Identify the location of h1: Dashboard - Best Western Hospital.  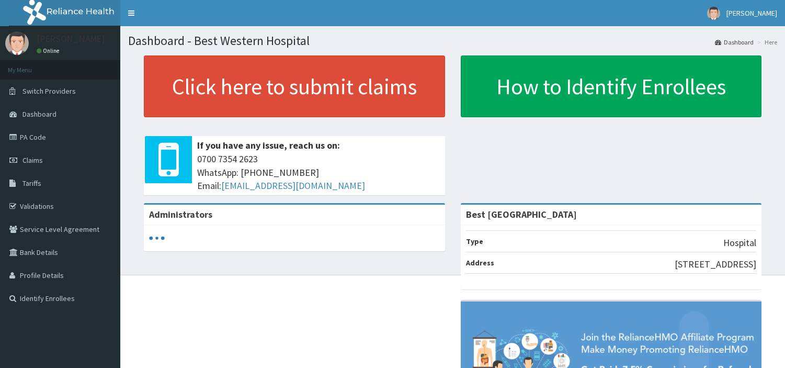
(452, 41).